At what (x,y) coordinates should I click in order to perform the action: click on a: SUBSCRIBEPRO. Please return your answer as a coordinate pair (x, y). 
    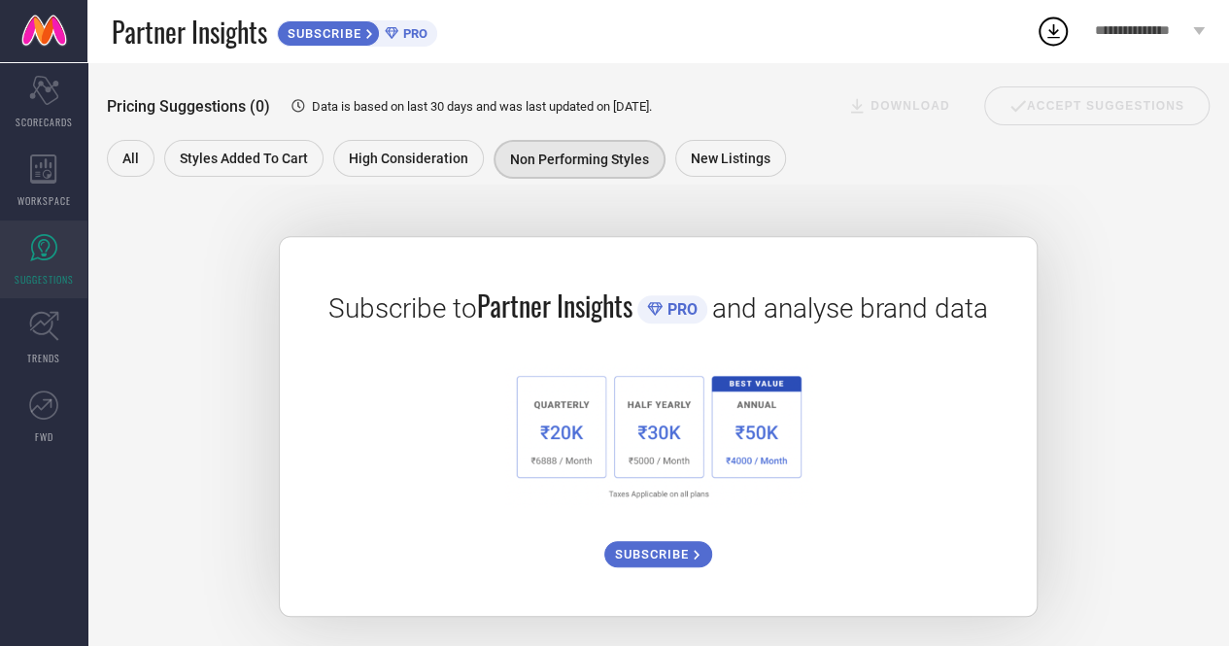
    Looking at the image, I should click on (357, 31).